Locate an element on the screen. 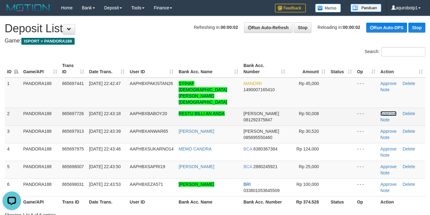 The image size is (430, 215). span: Refreshing in: is located at coordinates (216, 27).